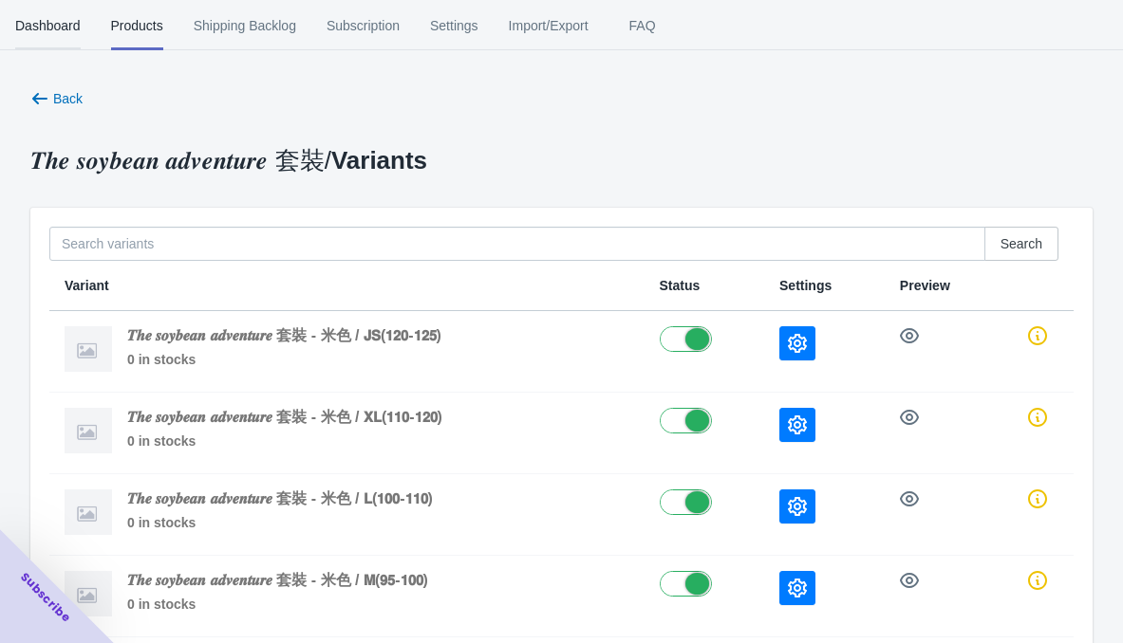  Describe the element at coordinates (679, 286) in the screenshot. I see `span: Status` at that location.